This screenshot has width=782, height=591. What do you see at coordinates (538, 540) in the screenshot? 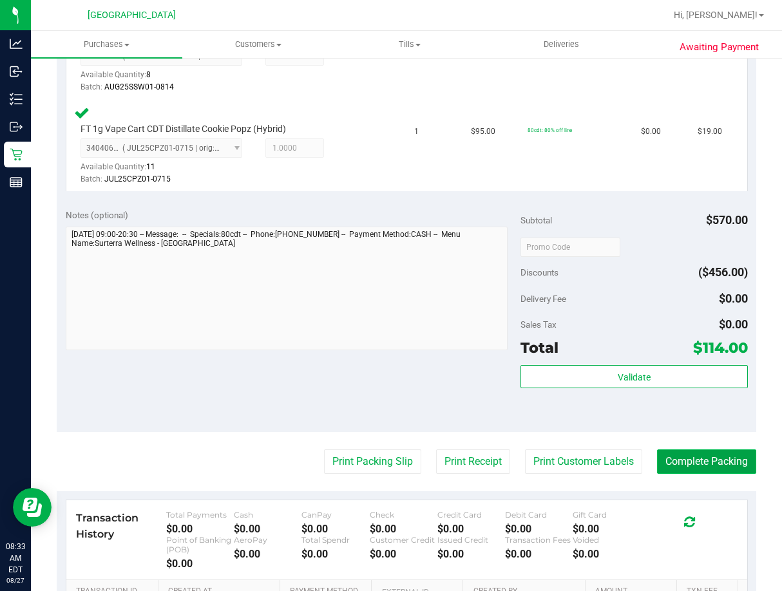
I see `div: Transaction Fees` at bounding box center [538, 540].